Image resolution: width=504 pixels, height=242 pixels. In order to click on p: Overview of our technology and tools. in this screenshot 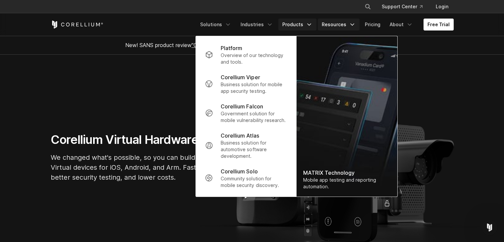, I will do `click(254, 59)`.